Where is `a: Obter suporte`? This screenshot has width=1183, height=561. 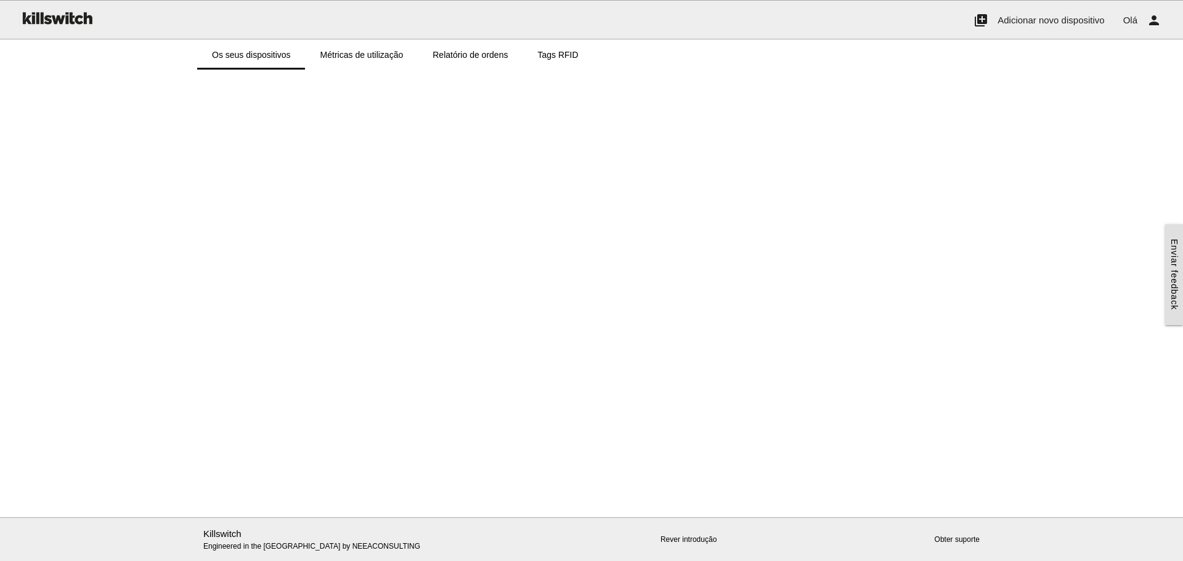
a: Obter suporte is located at coordinates (957, 540).